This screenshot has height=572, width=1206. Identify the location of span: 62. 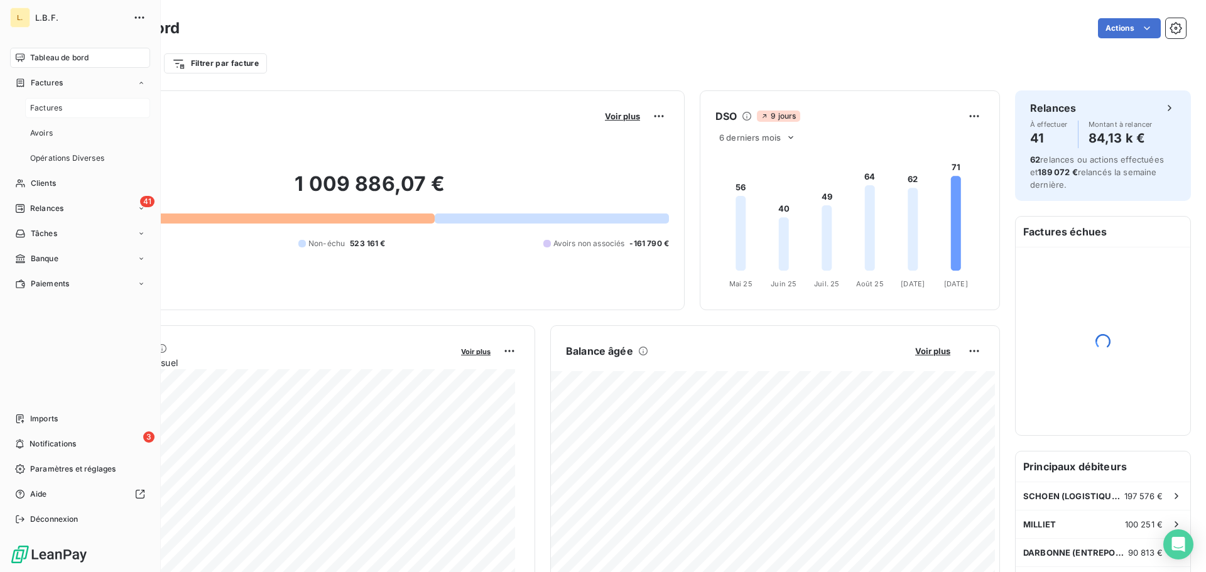
(1035, 160).